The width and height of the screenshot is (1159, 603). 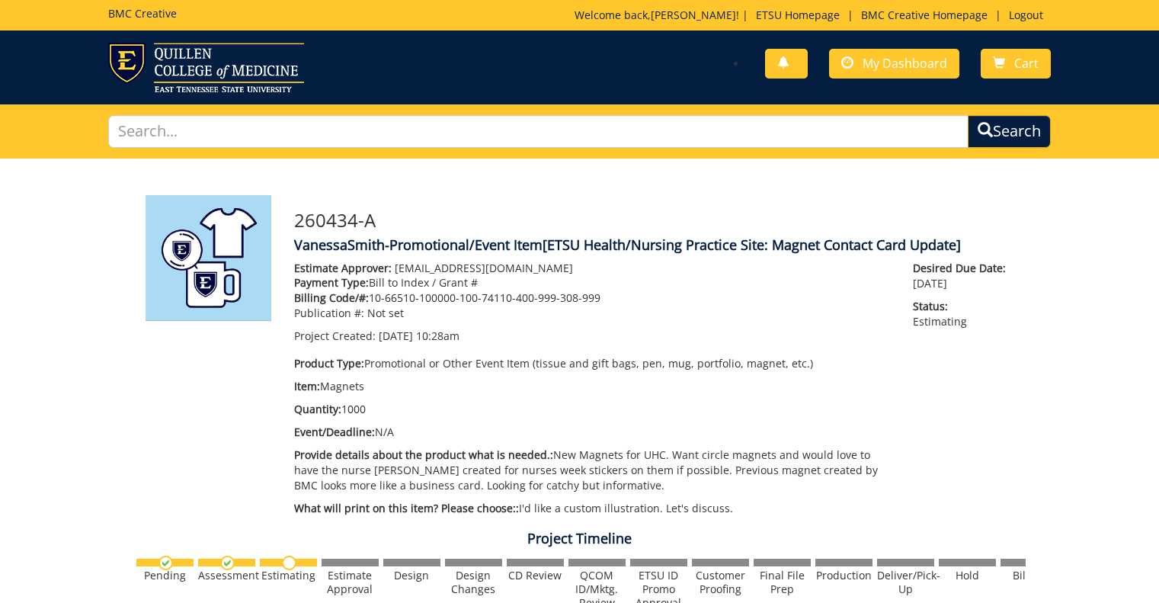 What do you see at coordinates (539, 131) in the screenshot?
I see `input: Search...` at bounding box center [539, 131].